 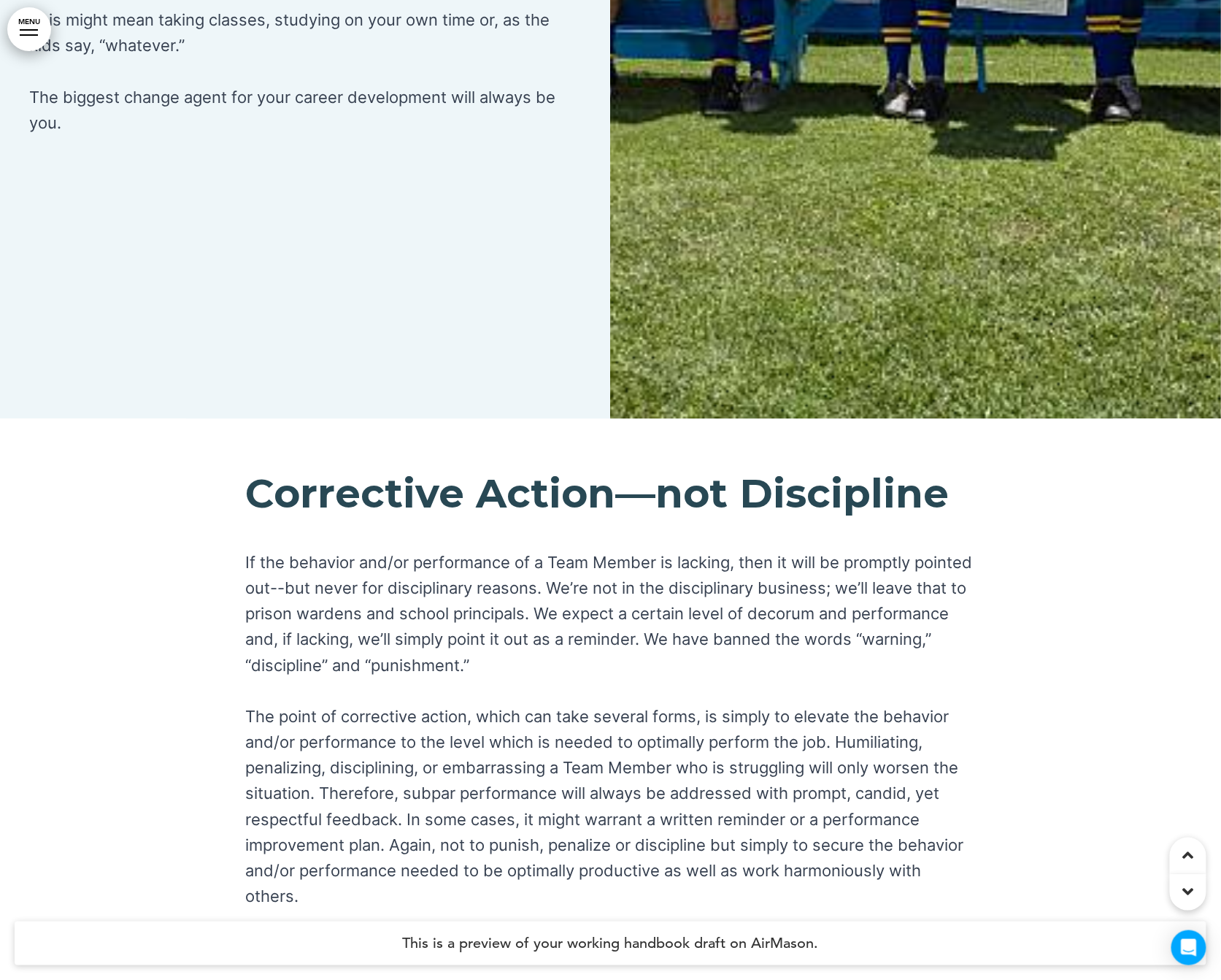 I want to click on div: Open Intercom Messenger, so click(x=1189, y=947).